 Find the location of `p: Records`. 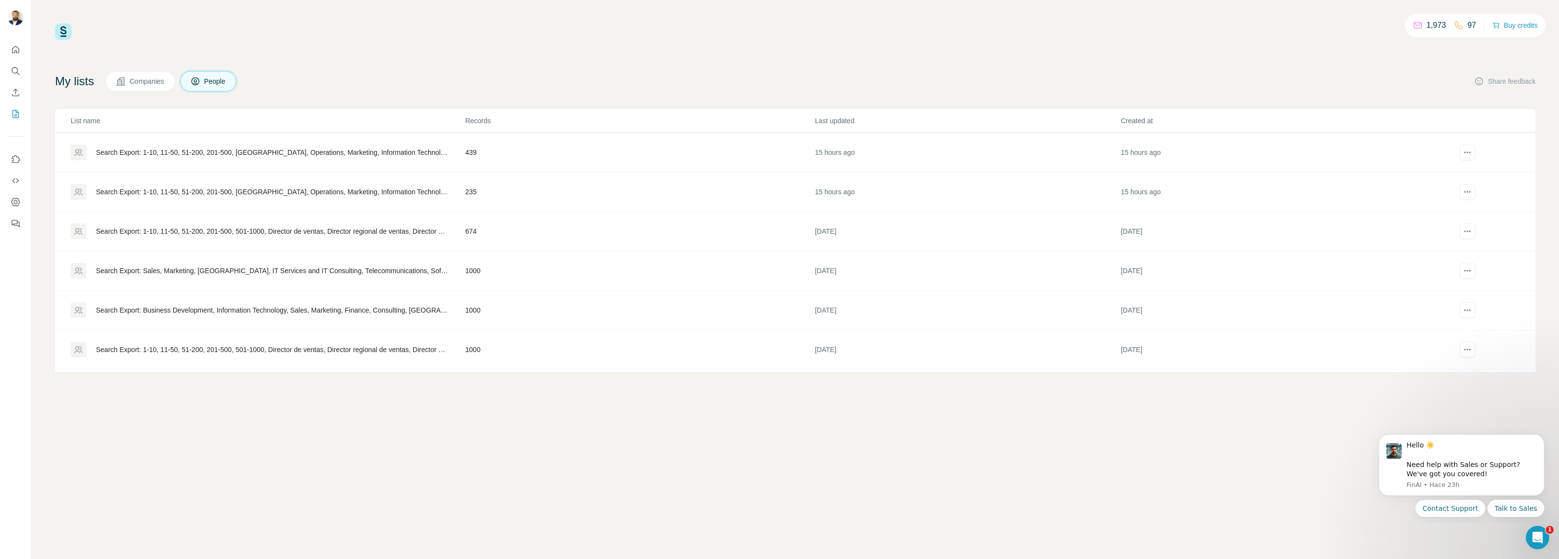

p: Records is located at coordinates (640, 121).